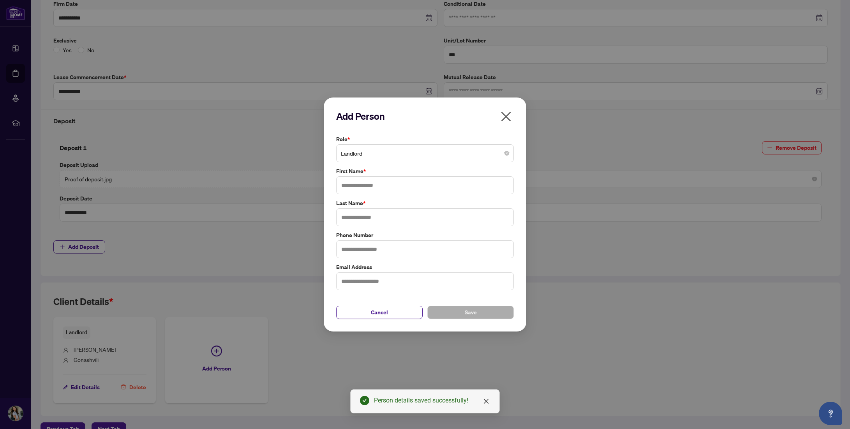  What do you see at coordinates (425, 267) in the screenshot?
I see `label: Email Address` at bounding box center [425, 267].